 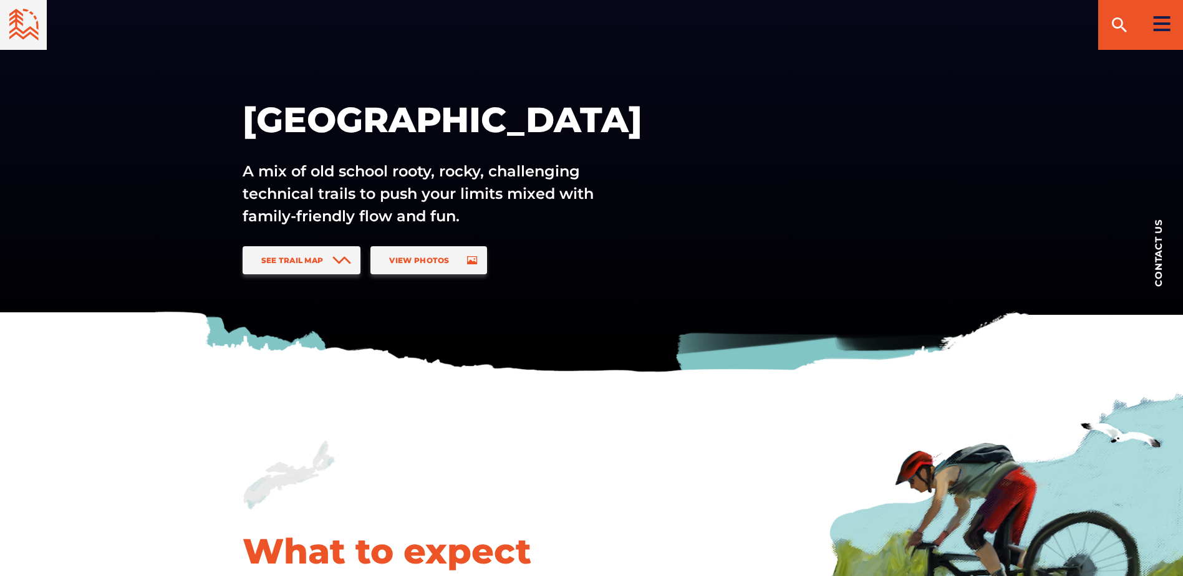 I want to click on span: See Trail Map, so click(x=292, y=260).